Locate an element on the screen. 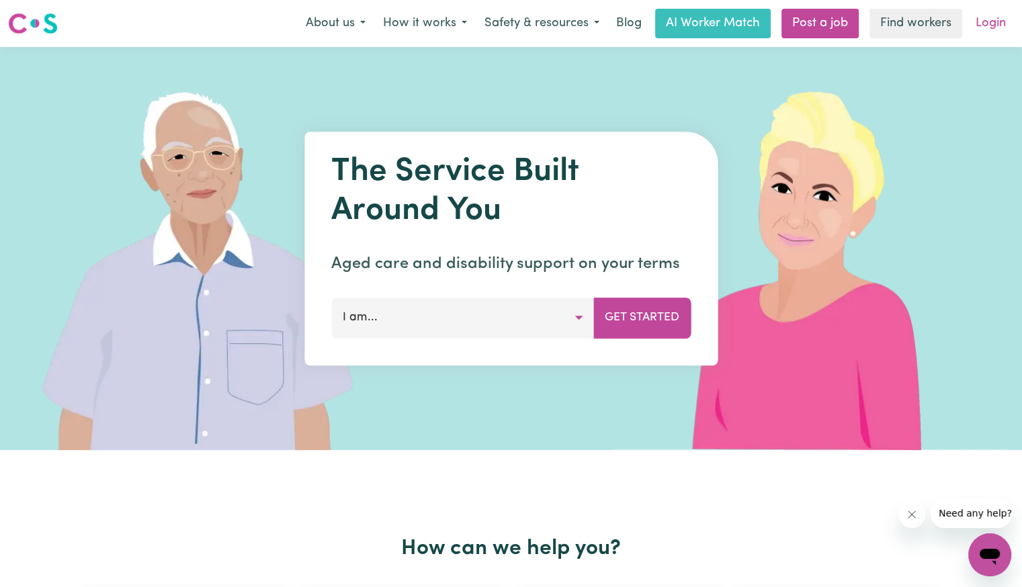 This screenshot has height=587, width=1022. a: Find workers is located at coordinates (915, 24).